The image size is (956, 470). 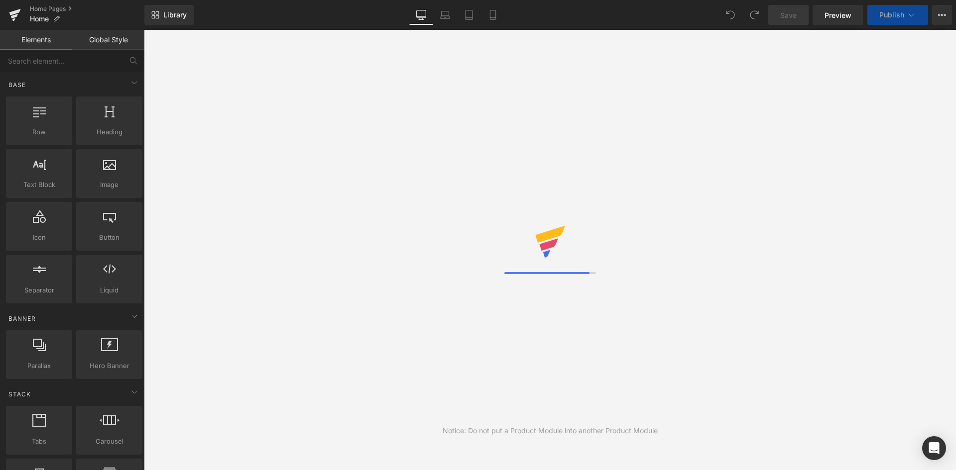 I want to click on span: Button, so click(x=109, y=237).